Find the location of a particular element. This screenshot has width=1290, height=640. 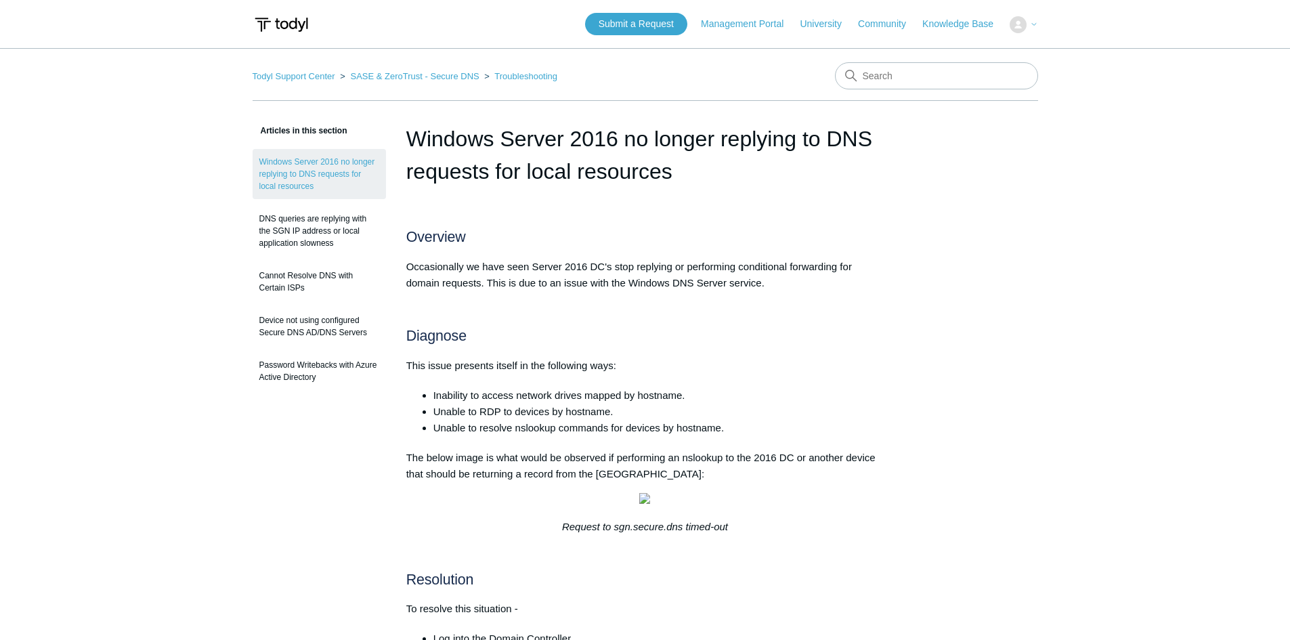

span: Articles in this section is located at coordinates (300, 131).